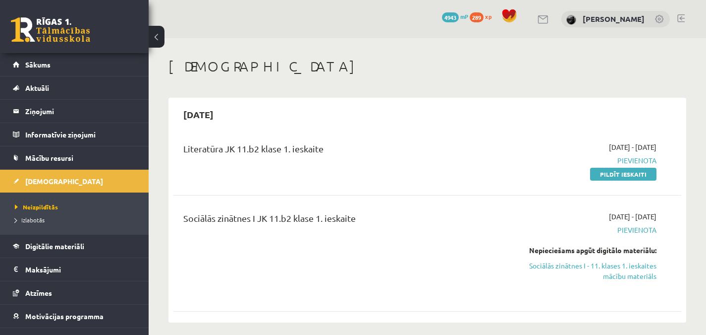 This screenshot has height=335, width=706. Describe the element at coordinates (477, 17) in the screenshot. I see `span: 289` at that location.